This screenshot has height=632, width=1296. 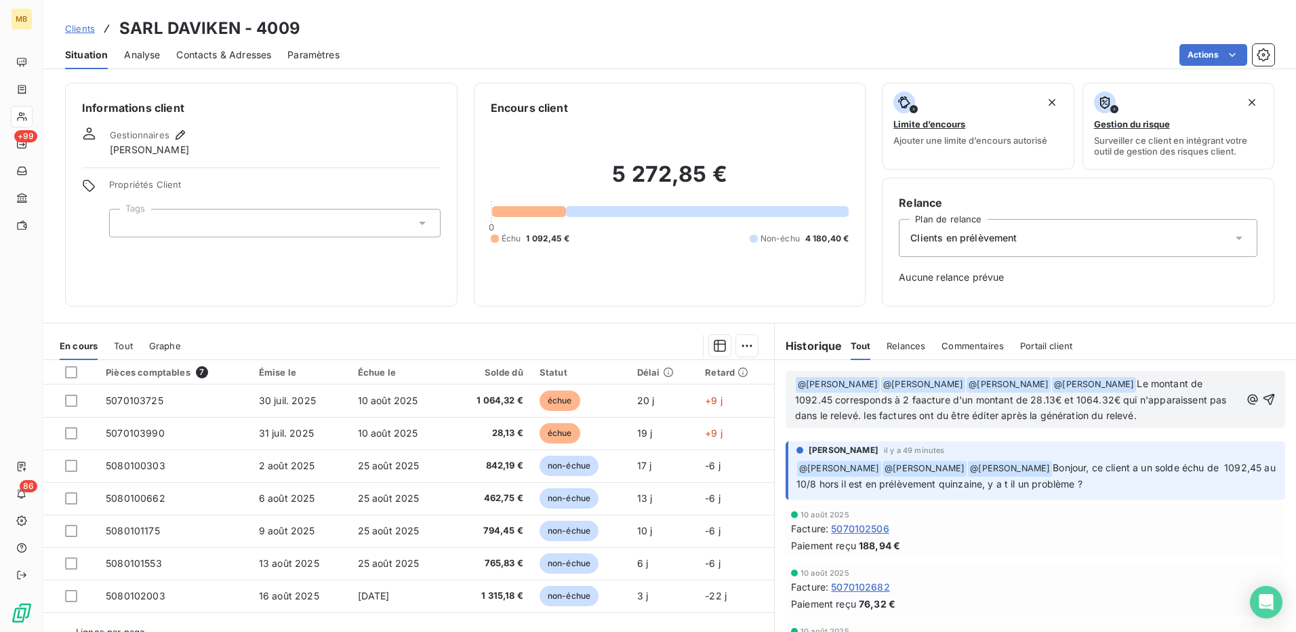 I want to click on span: Non-échu, so click(x=780, y=239).